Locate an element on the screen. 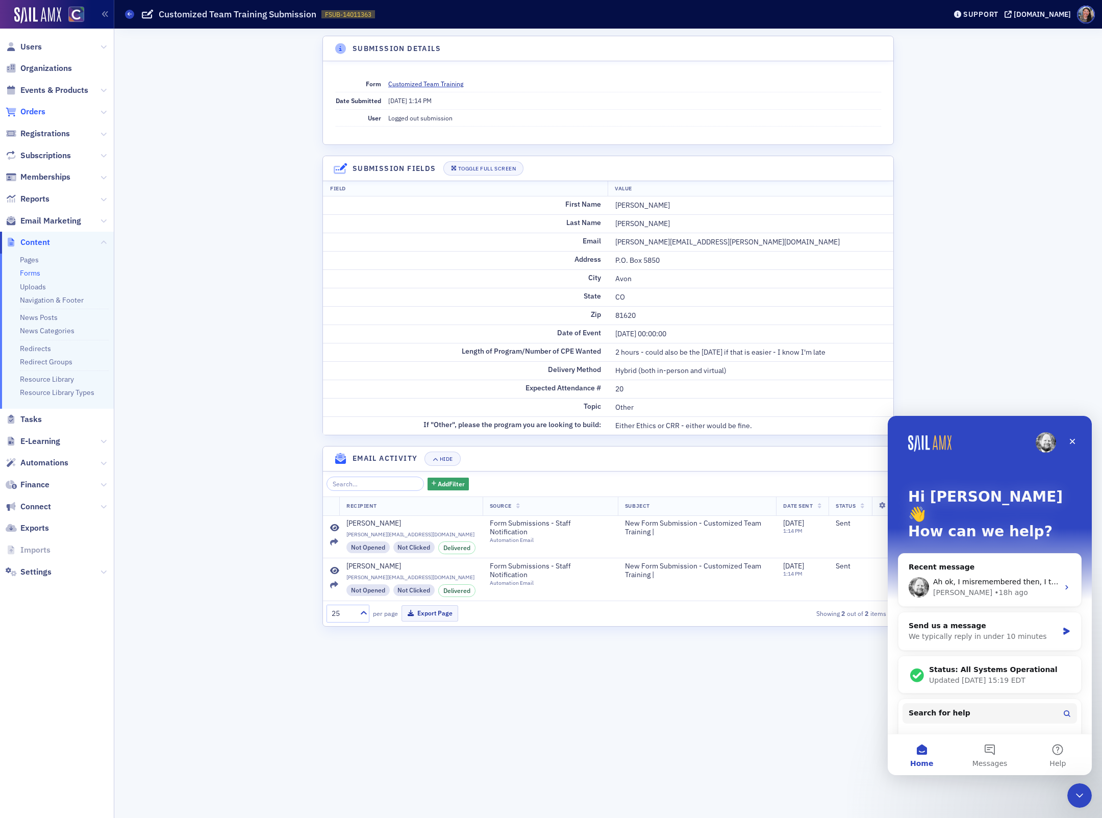 Image resolution: width=1102 pixels, height=818 pixels. a: Settings is located at coordinates (29, 572).